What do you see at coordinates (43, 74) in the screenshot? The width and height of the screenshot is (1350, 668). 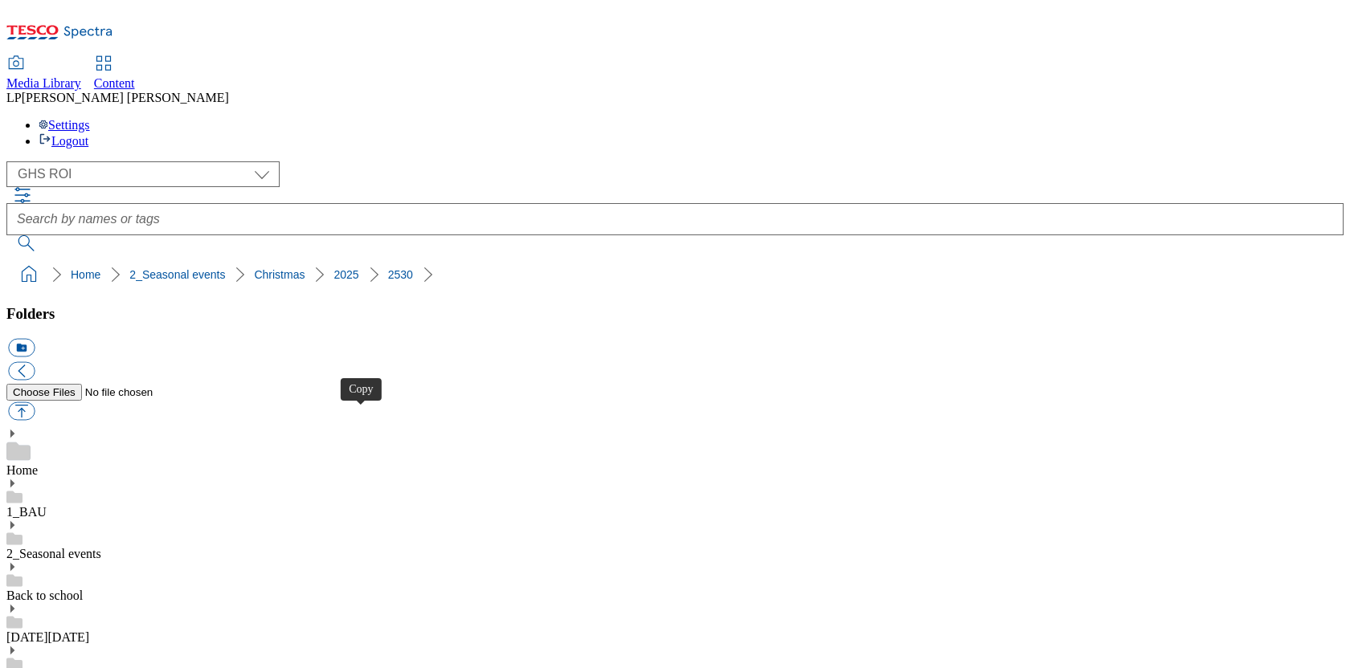 I see `a: Media Library` at bounding box center [43, 74].